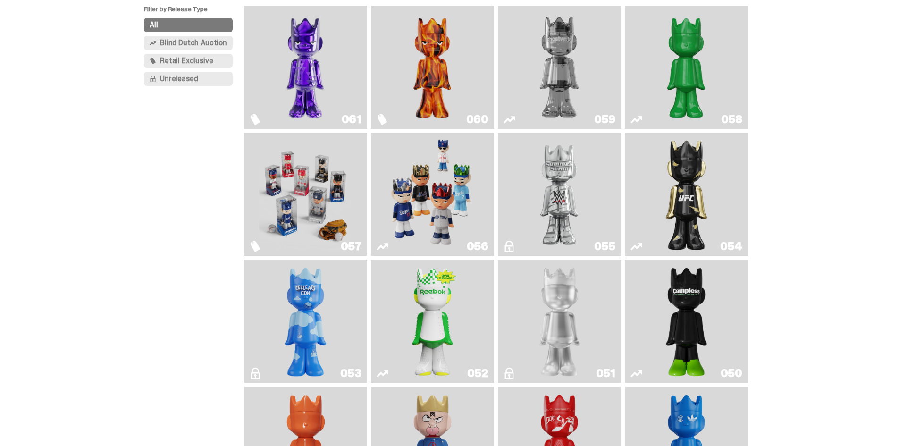  Describe the element at coordinates (686, 321) in the screenshot. I see `a: Campless` at that location.